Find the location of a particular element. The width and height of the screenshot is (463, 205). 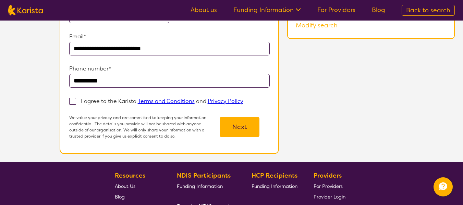

p: Phone number* is located at coordinates (169, 69).